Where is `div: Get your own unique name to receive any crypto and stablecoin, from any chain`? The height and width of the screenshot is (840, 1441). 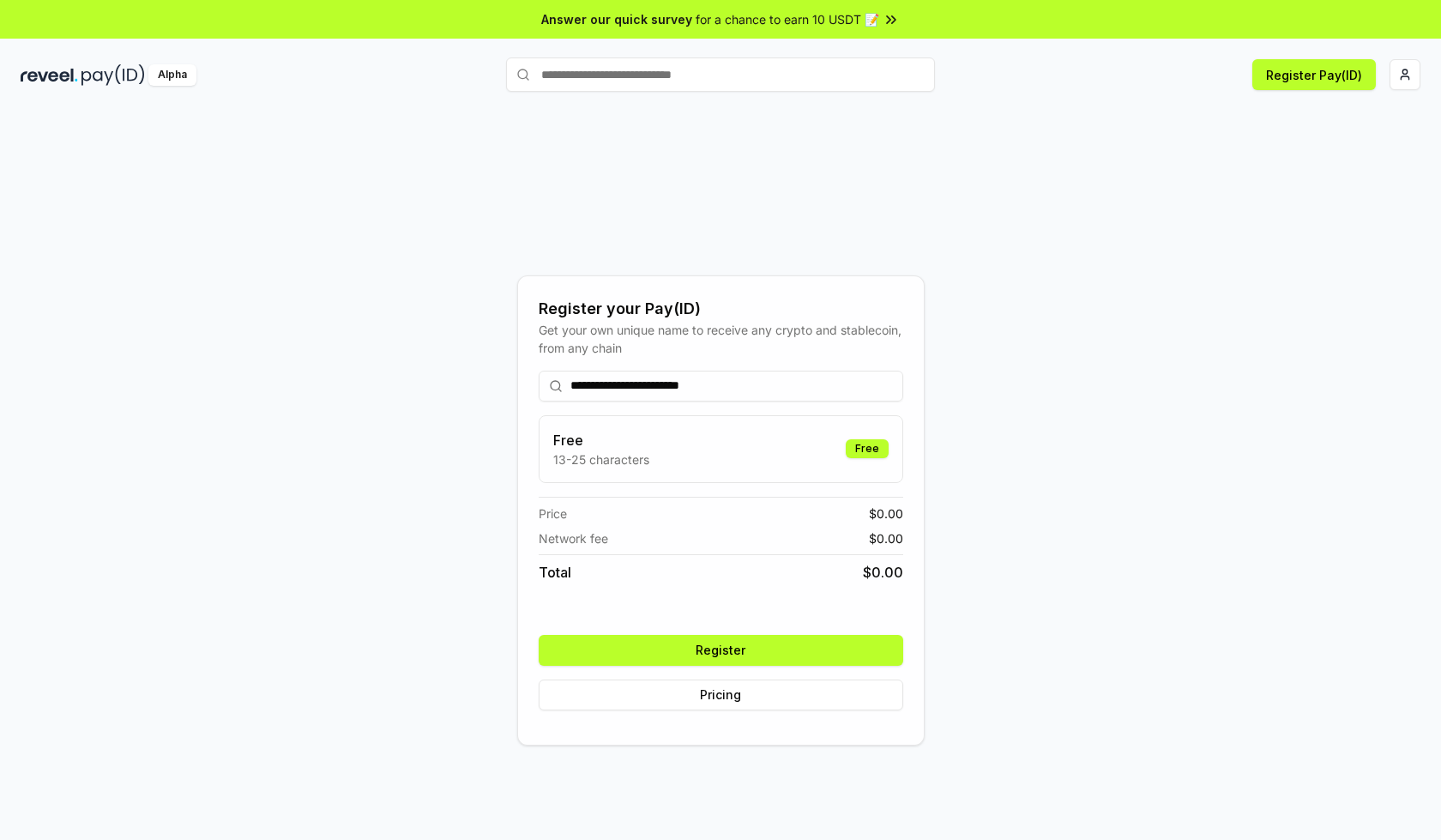
div: Get your own unique name to receive any crypto and stablecoin, from any chain is located at coordinates (720, 338).